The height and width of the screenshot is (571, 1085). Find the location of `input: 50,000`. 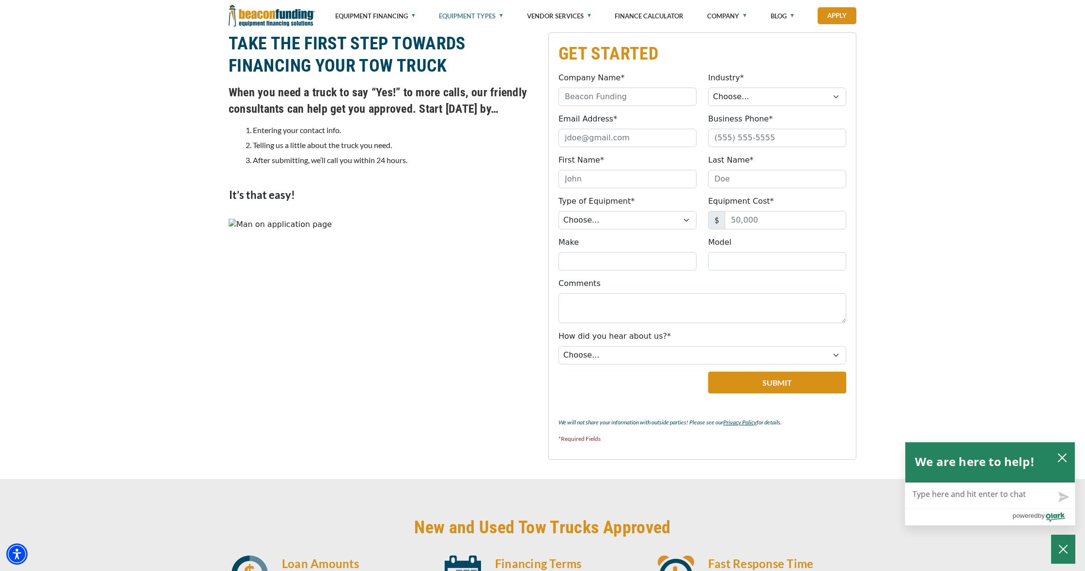

input: 50,000 is located at coordinates (785, 220).